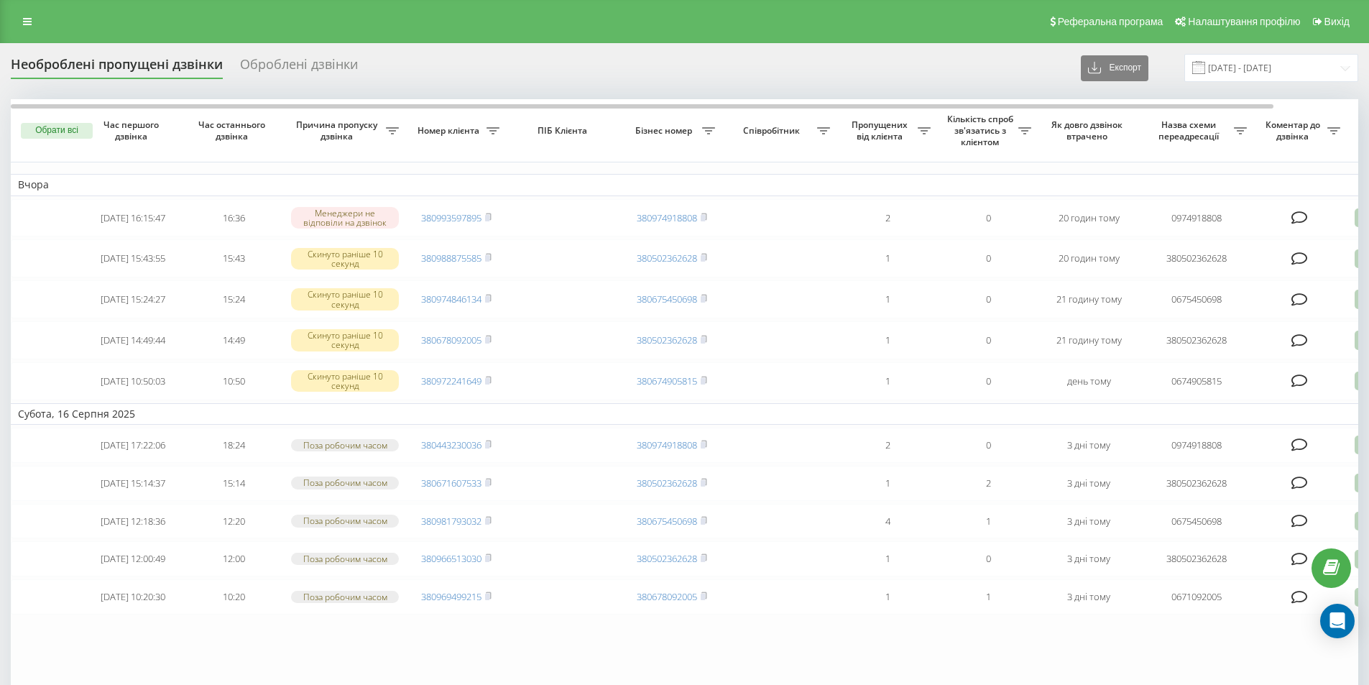 The width and height of the screenshot is (1369, 685). What do you see at coordinates (234, 558) in the screenshot?
I see `td: 12:00` at bounding box center [234, 558].